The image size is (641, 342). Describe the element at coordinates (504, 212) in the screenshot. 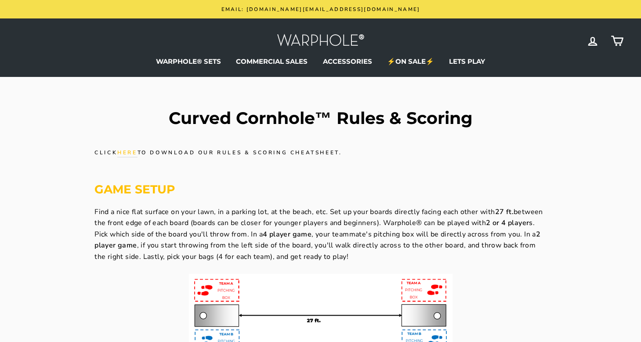

I see `strong: 27 ft.` at that location.